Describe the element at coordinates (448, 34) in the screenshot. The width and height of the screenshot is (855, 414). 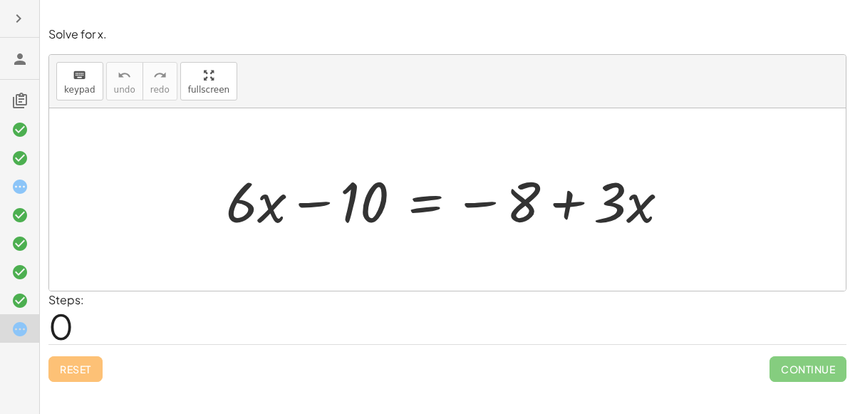
I see `p: Solve for x.` at that location.